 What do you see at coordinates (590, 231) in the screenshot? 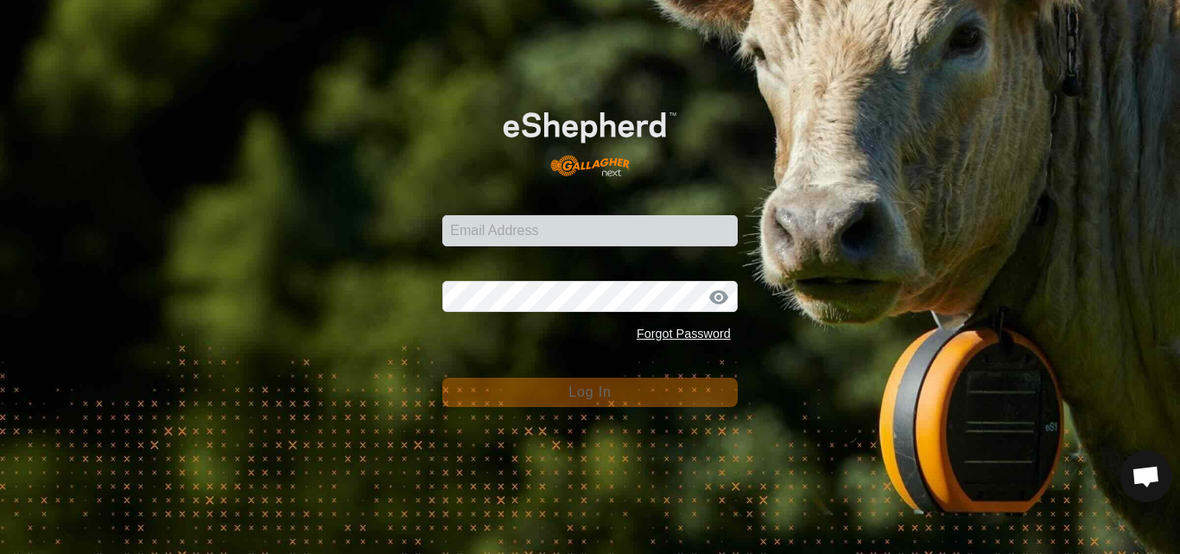
I see `input: Email Address` at bounding box center [590, 231].